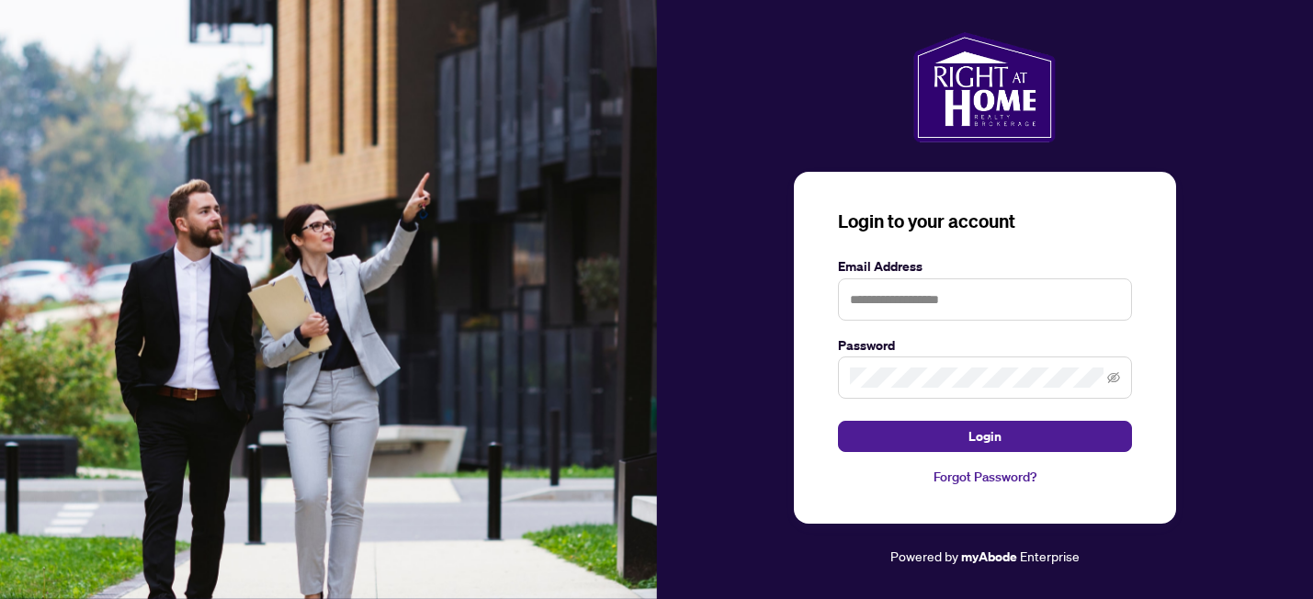  Describe the element at coordinates (985, 436) in the screenshot. I see `span: Login` at that location.